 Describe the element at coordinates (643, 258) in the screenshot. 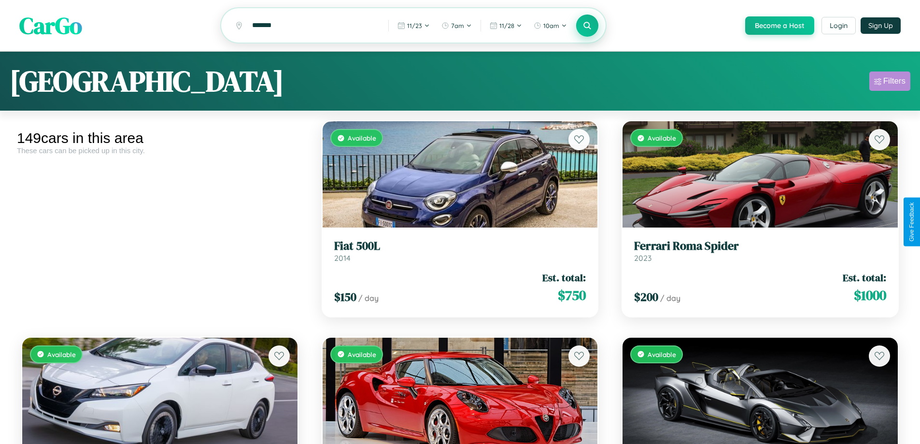

I see `span: 2023` at that location.